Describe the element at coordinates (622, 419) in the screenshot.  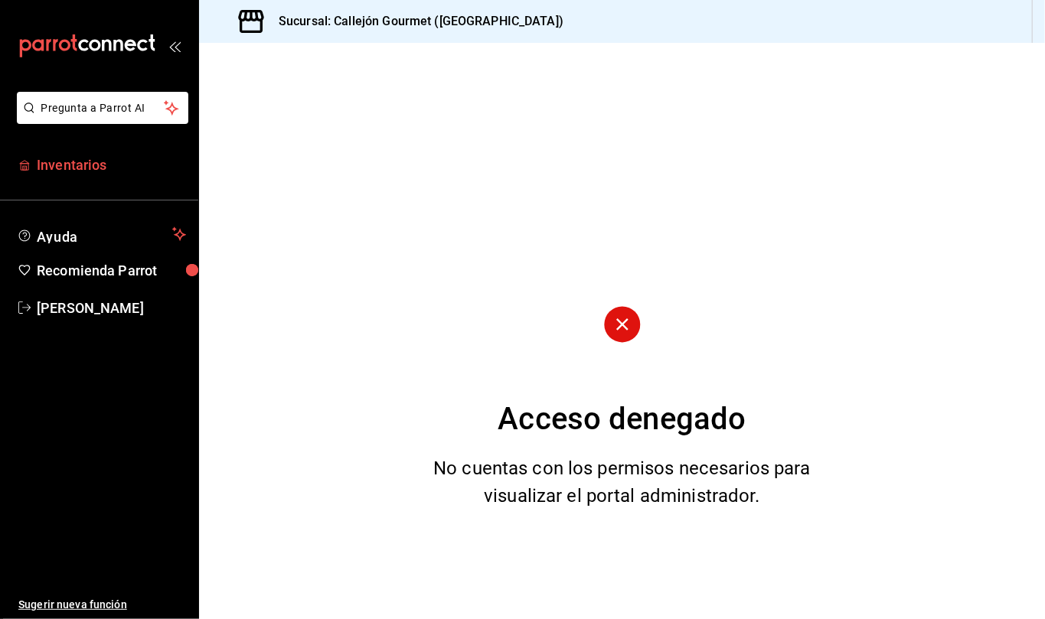
I see `div: Acceso denegado` at that location.